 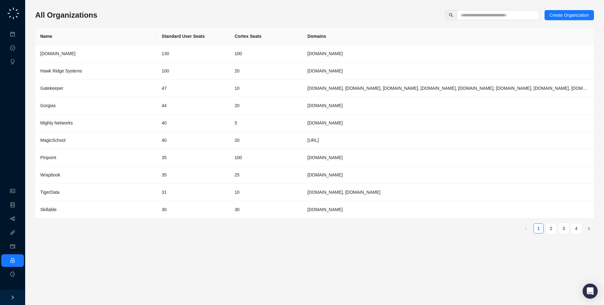 What do you see at coordinates (569, 15) in the screenshot?
I see `button: Create Organization` at bounding box center [569, 15].